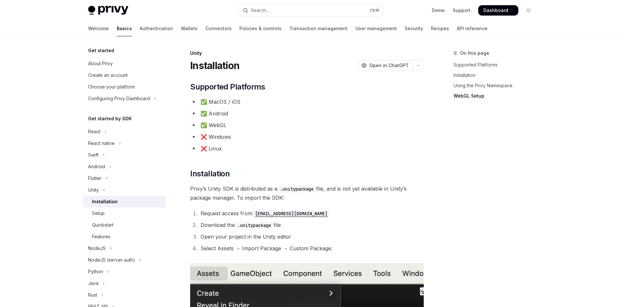 The width and height of the screenshot is (622, 307). What do you see at coordinates (111, 260) in the screenshot?
I see `div: NodeJS (server-auth)` at bounding box center [111, 260].